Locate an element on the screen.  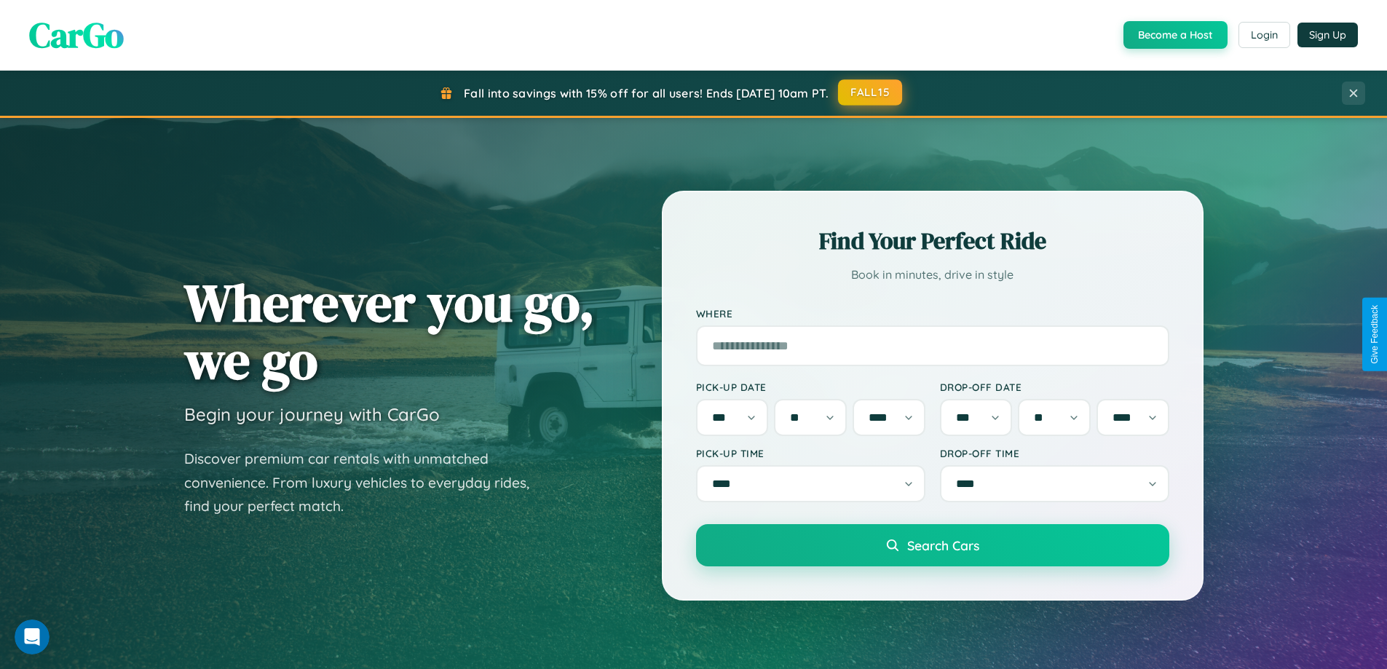
button: FALL15 is located at coordinates (870, 92).